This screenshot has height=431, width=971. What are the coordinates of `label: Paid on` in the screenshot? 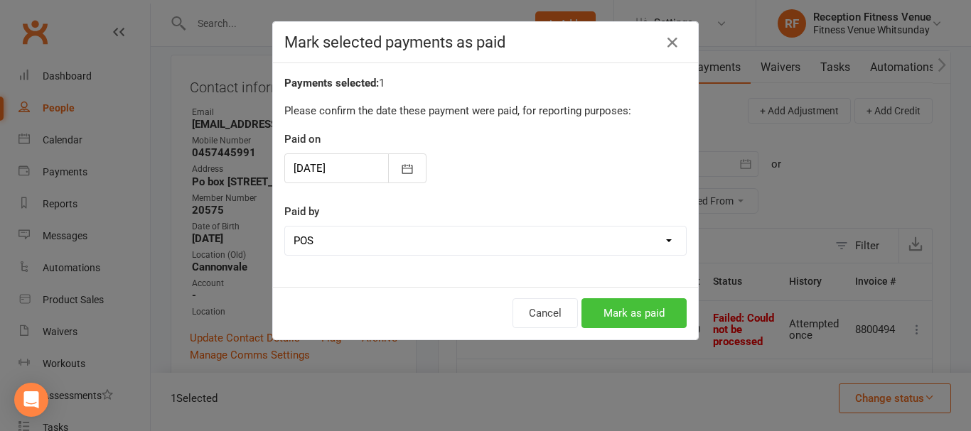 It's located at (302, 139).